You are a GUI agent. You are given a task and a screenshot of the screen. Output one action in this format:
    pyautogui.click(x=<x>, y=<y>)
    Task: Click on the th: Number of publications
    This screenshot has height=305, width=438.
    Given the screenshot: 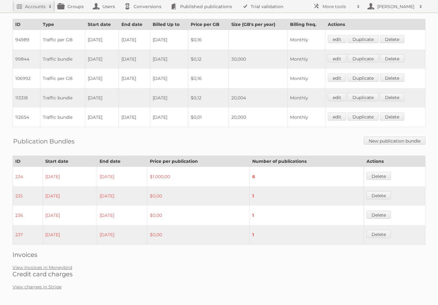 What is the action you would take?
    pyautogui.click(x=306, y=161)
    